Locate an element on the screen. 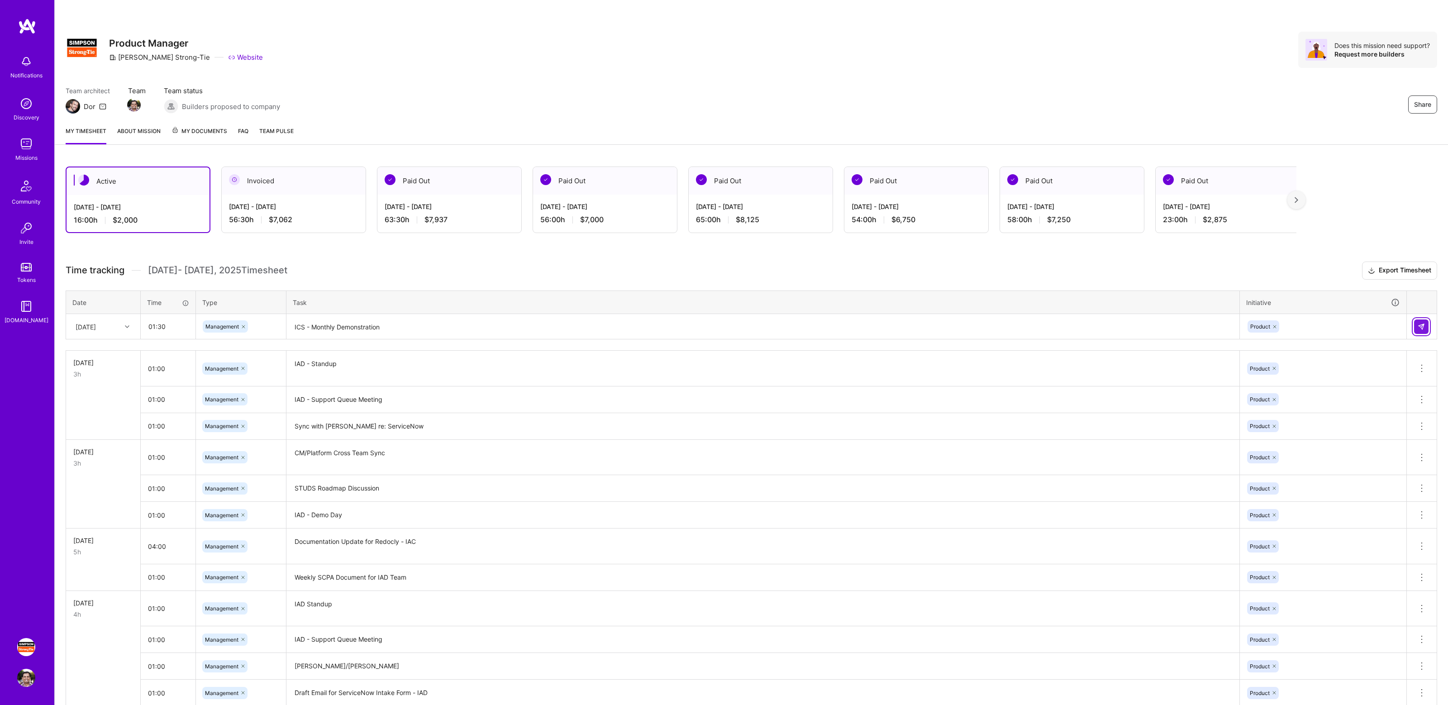 The image size is (1448, 705). img: Builders proposed to company is located at coordinates (171, 106).